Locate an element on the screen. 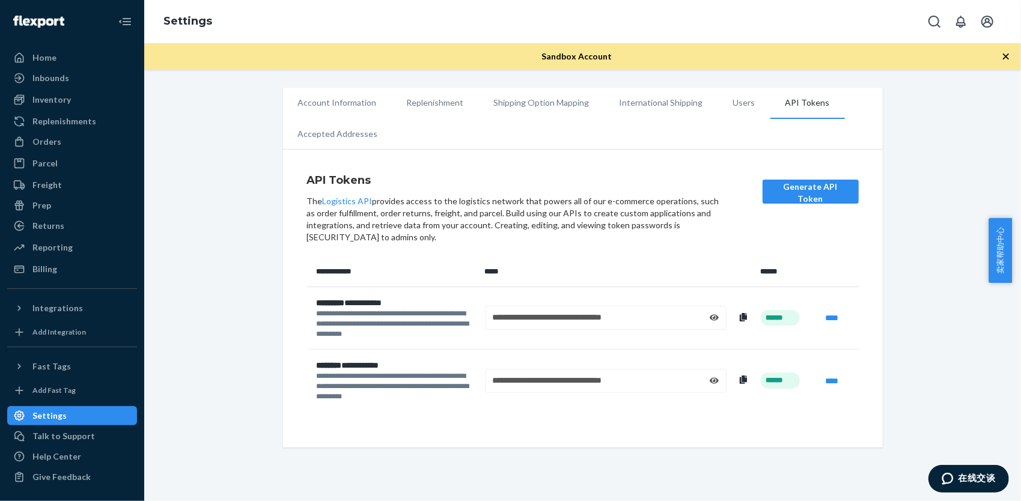 This screenshot has width=1021, height=501. span: 卖家帮助中心 is located at coordinates (1000, 251).